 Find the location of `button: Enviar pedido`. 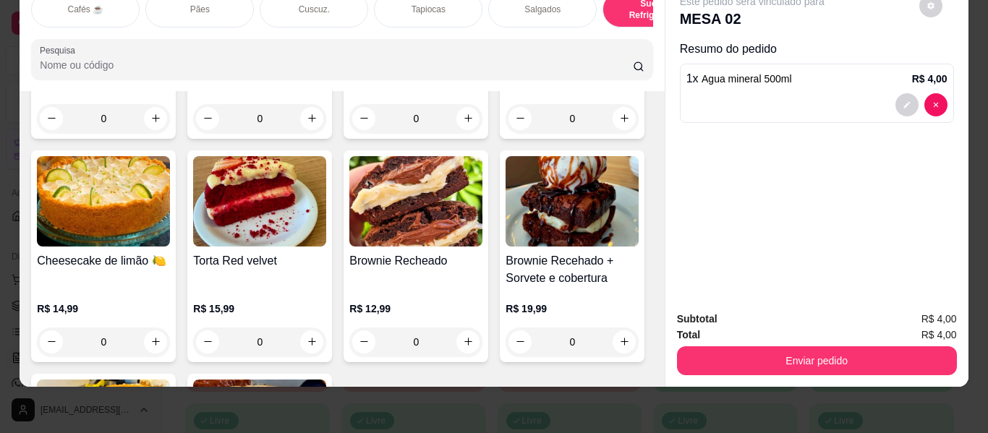

button: Enviar pedido is located at coordinates (816, 361).